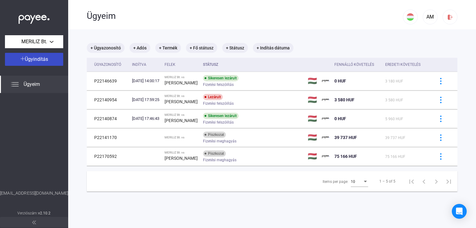 The width and height of the screenshot is (476, 228). Describe the element at coordinates (15, 85) in the screenshot. I see `img: list.svg` at that location.